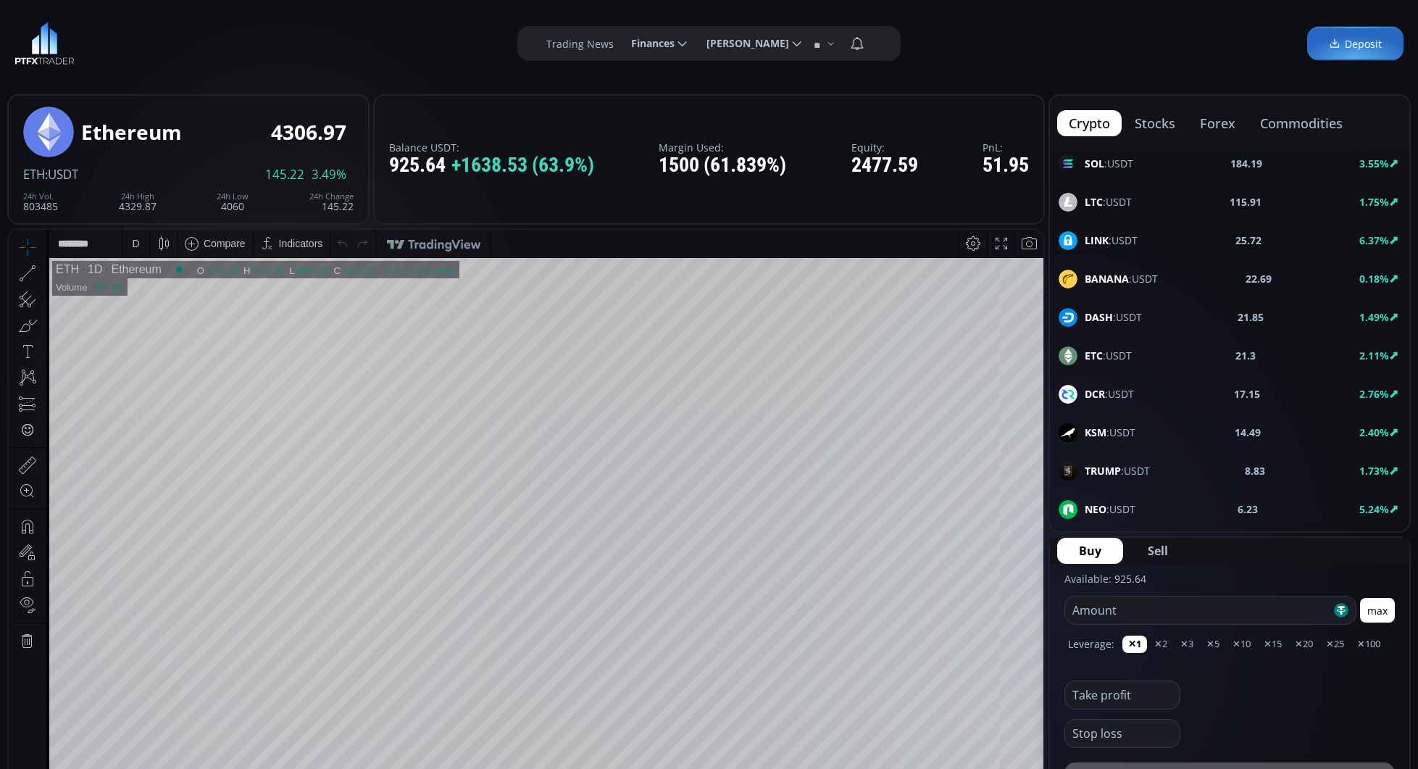 This screenshot has width=1418, height=769. Describe the element at coordinates (213, 41) in the screenshot. I see `div: 4075.58` at that location.